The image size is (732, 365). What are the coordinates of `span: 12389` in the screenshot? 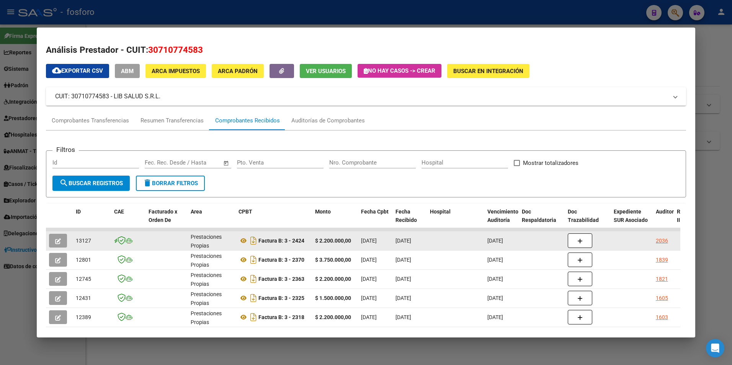 It's located at (83, 317).